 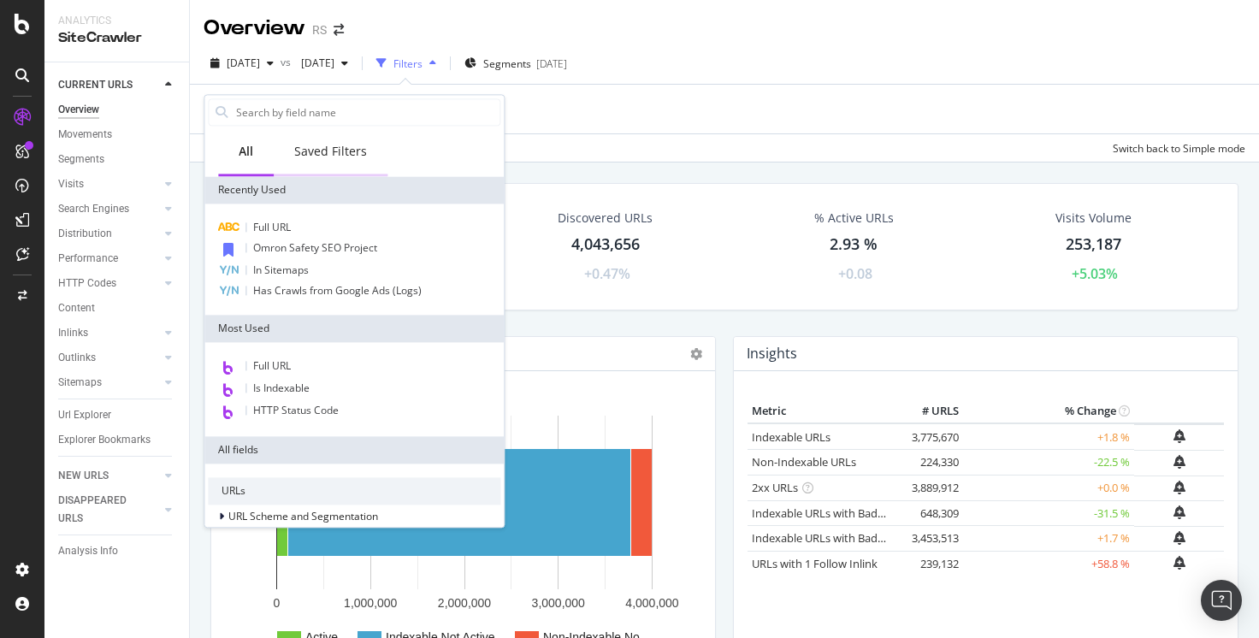 I want to click on span: Omron Safety SEO Project, so click(x=315, y=247).